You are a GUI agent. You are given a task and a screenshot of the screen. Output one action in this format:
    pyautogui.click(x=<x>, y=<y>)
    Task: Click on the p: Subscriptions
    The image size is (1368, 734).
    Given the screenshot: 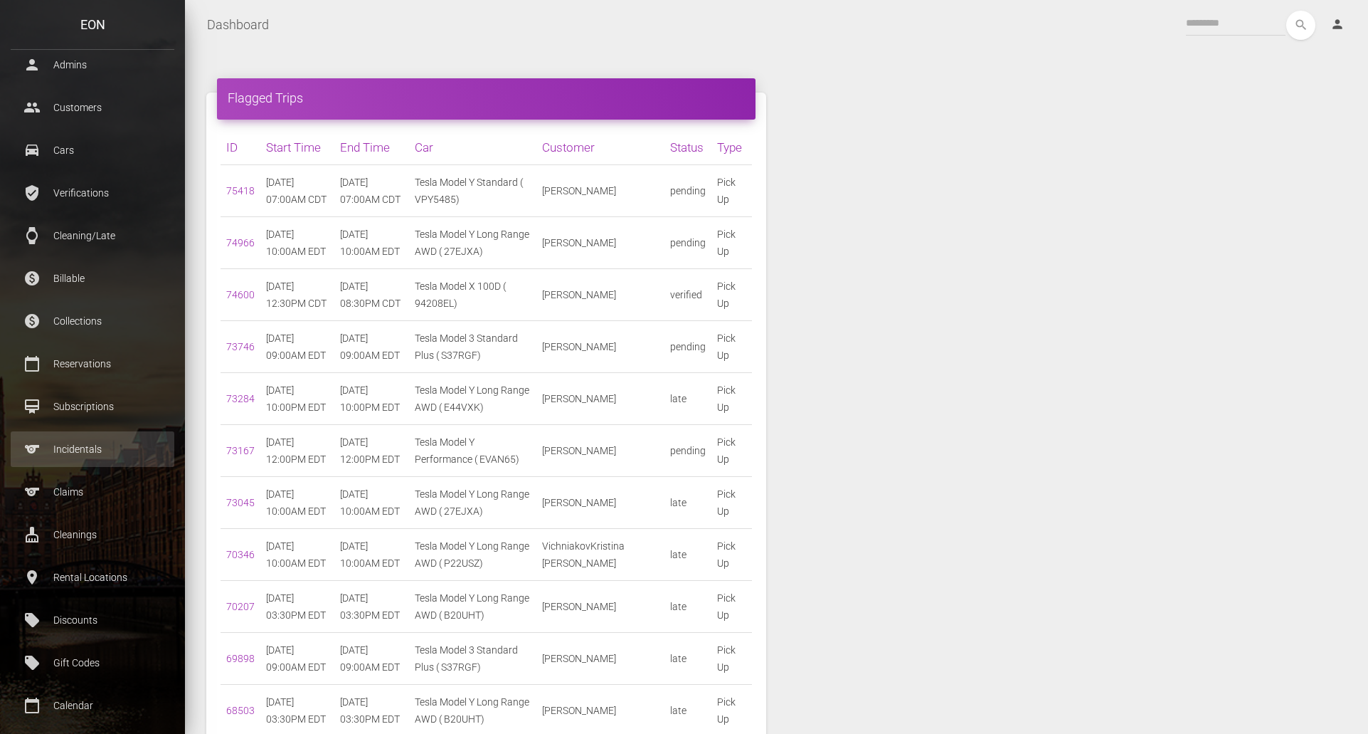 What is the action you would take?
    pyautogui.click(x=92, y=406)
    